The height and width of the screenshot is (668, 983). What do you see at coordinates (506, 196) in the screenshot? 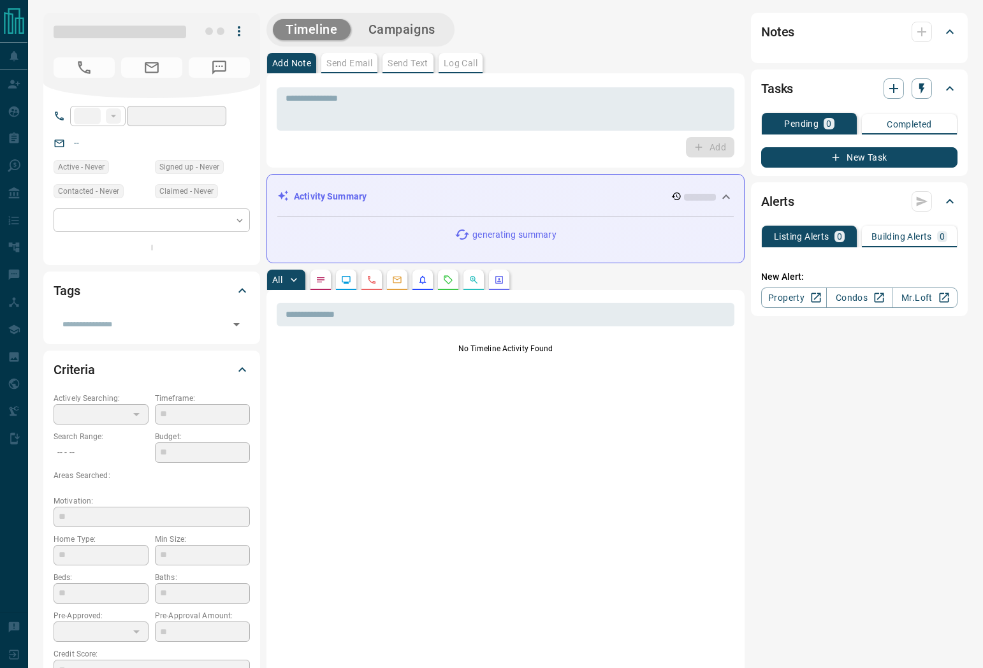
I see `div: Activity Summary` at bounding box center [506, 196].